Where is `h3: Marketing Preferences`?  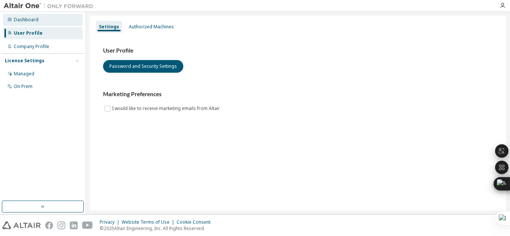
h3: Marketing Preferences is located at coordinates (298, 95).